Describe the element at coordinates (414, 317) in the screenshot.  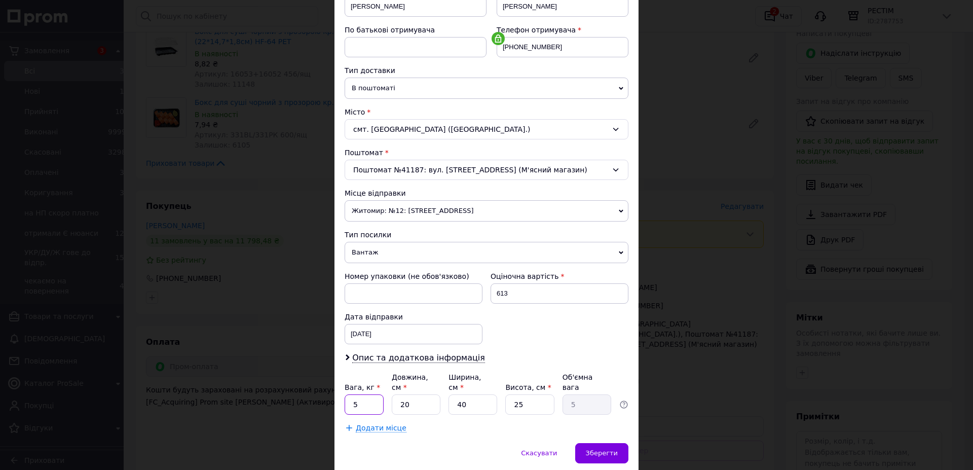
I see `div: Дата відправки` at that location.